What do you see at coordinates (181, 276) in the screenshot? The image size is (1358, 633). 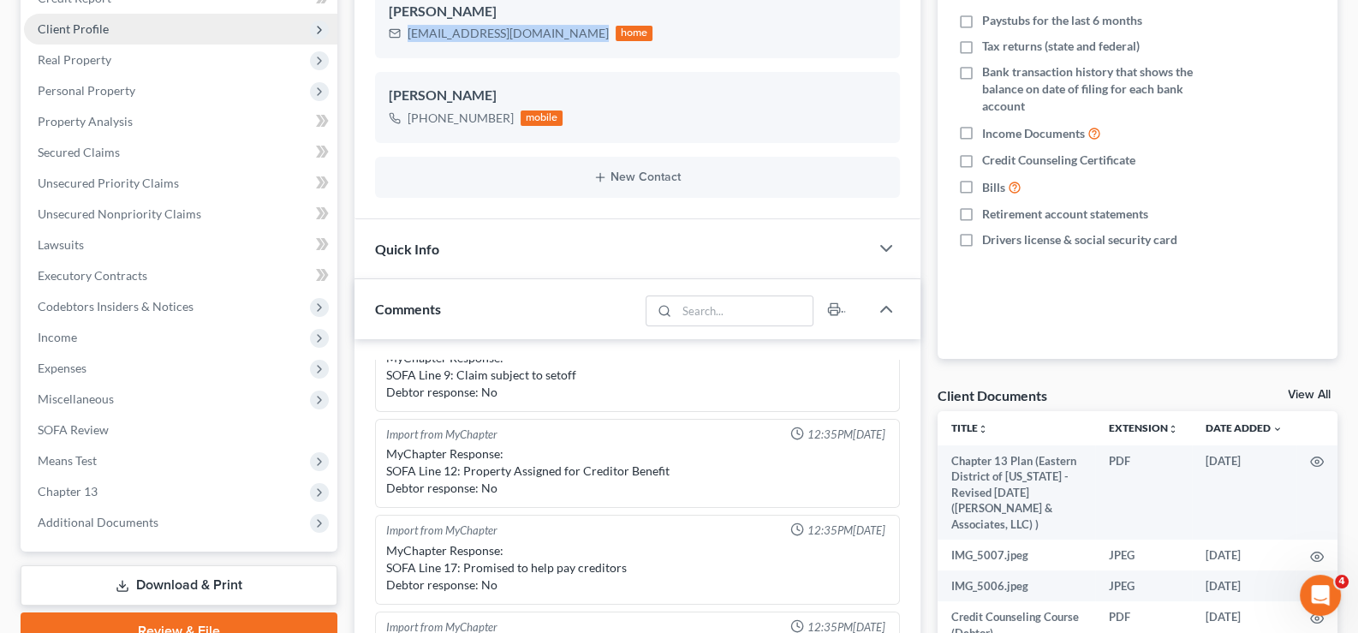 I see `a: Executory Contracts` at bounding box center [181, 276].